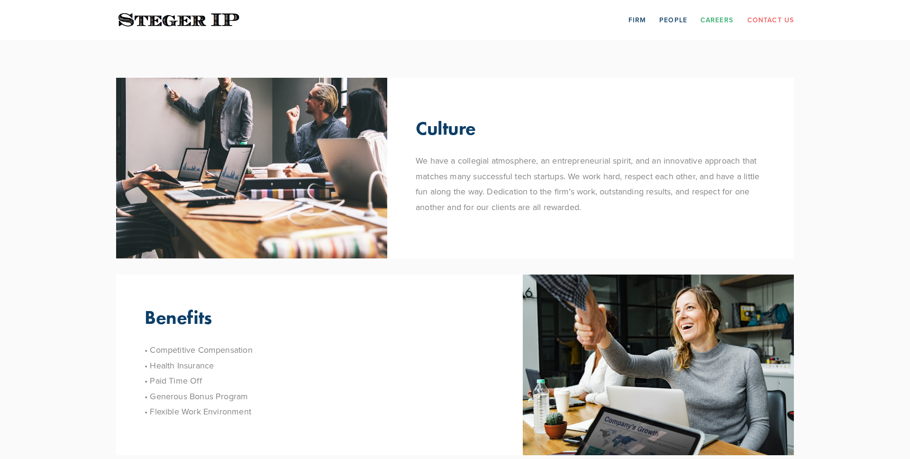  Describe the element at coordinates (590, 184) in the screenshot. I see `p: We have a collegial atmosphere, an entrepreneurial spirit, and an innovative approach that matche...` at that location.